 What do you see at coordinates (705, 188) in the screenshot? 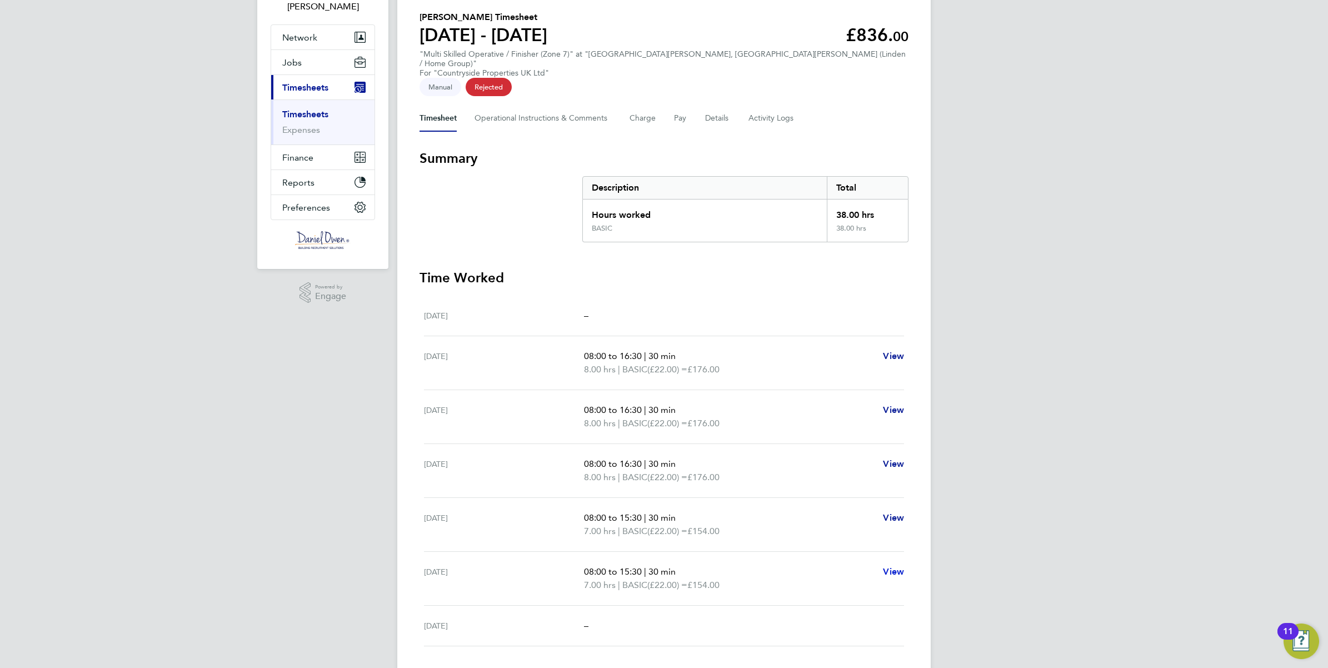
I see `div: Description` at bounding box center [705, 188].